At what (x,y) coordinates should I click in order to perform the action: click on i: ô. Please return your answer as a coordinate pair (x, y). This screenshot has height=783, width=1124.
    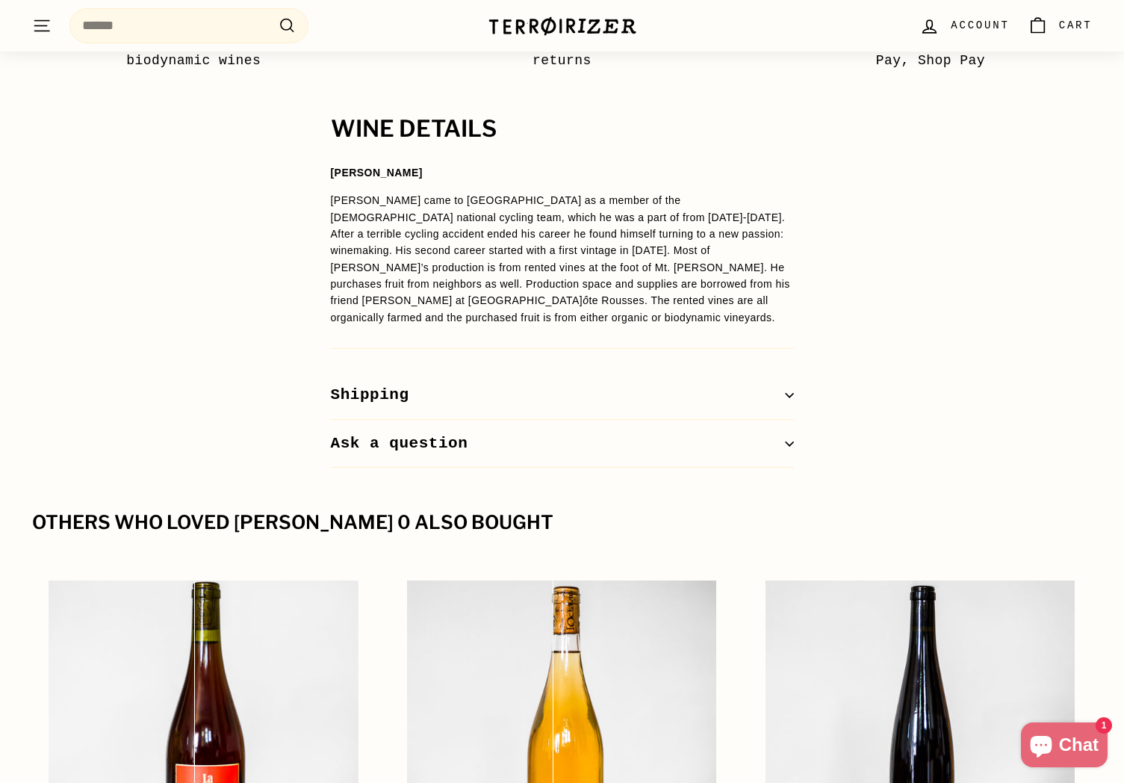
    Looking at the image, I should click on (586, 300).